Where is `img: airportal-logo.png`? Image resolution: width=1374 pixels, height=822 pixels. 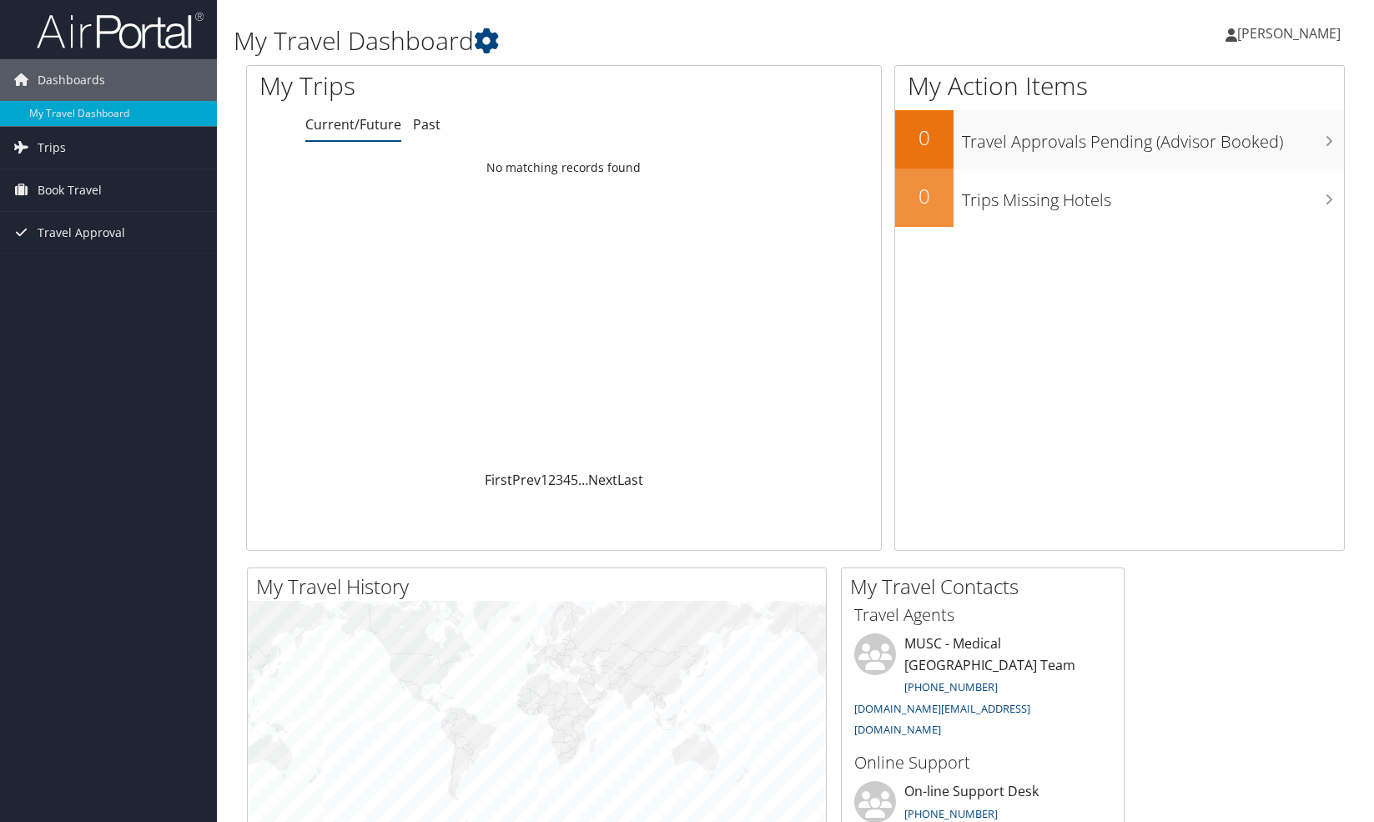 img: airportal-logo.png is located at coordinates (120, 30).